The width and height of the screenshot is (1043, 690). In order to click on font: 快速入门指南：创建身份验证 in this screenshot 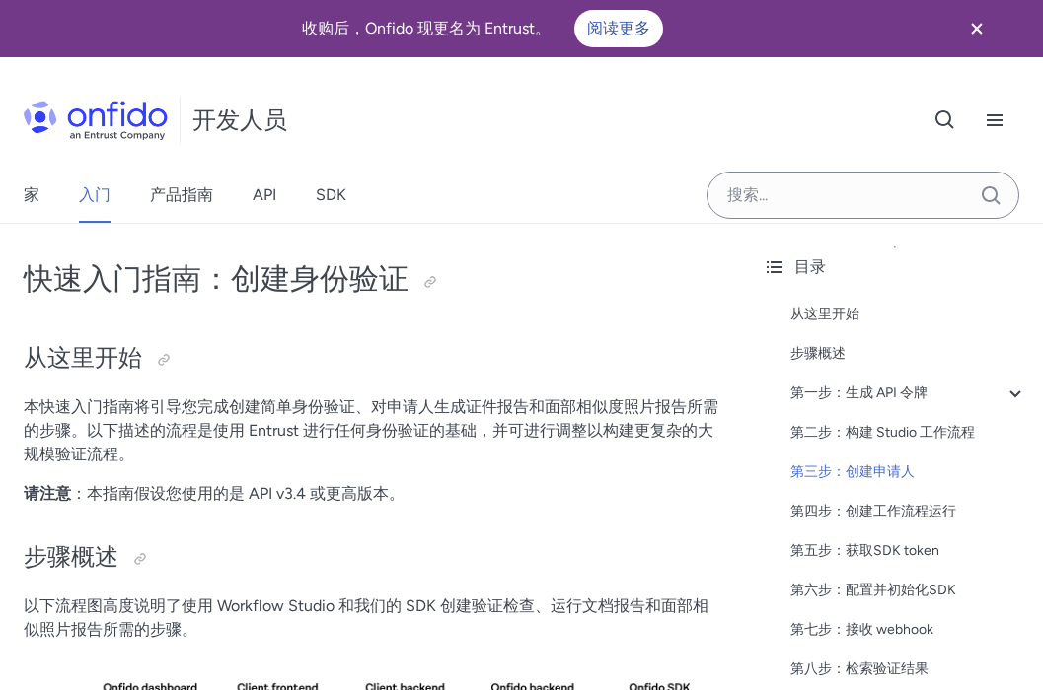, I will do `click(216, 278)`.